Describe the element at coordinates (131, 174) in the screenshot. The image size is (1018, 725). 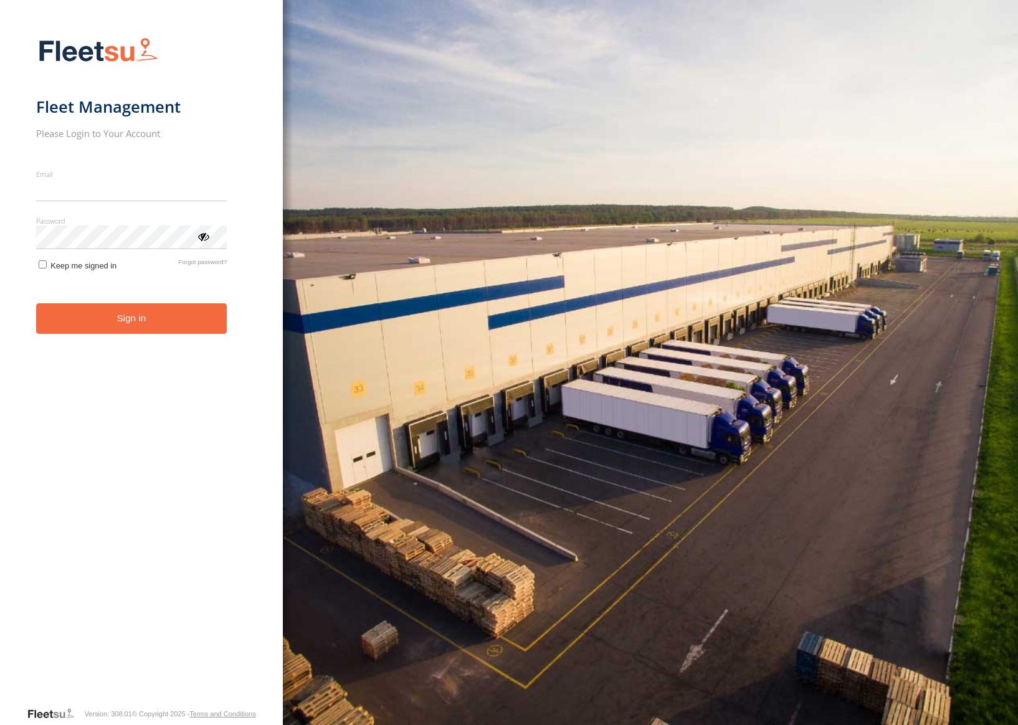
I see `label: Email` at that location.